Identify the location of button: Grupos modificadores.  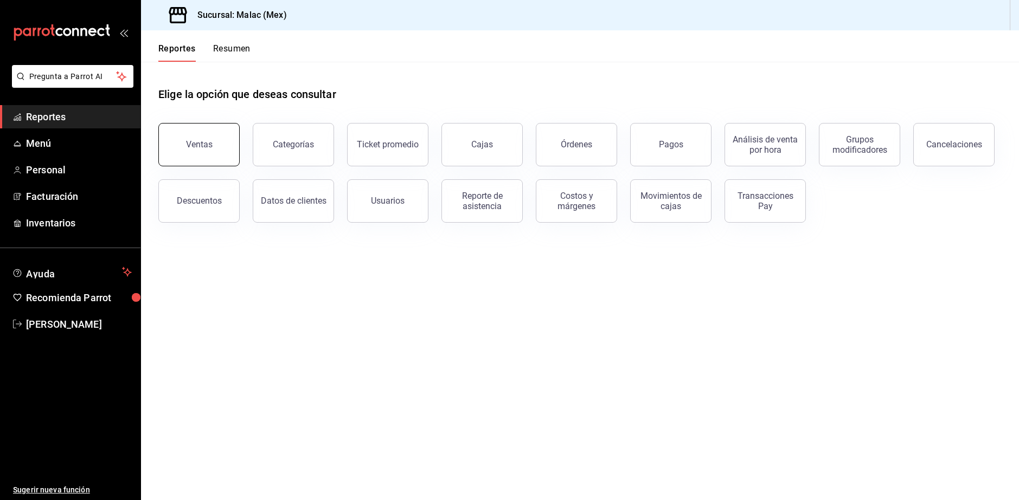
(859, 145).